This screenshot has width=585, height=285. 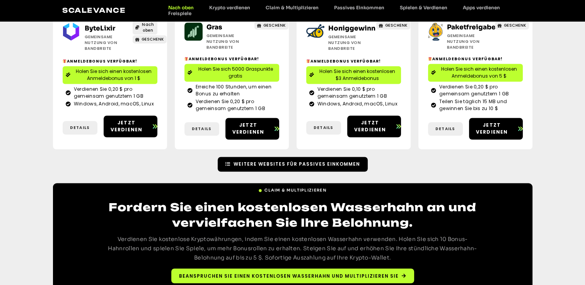 What do you see at coordinates (292, 215) in the screenshot?
I see `h2: Fordern Sie einen kostenlosen Wasserhahn an und vervielfachen Sie Ihre Belohnung.` at bounding box center [292, 215].